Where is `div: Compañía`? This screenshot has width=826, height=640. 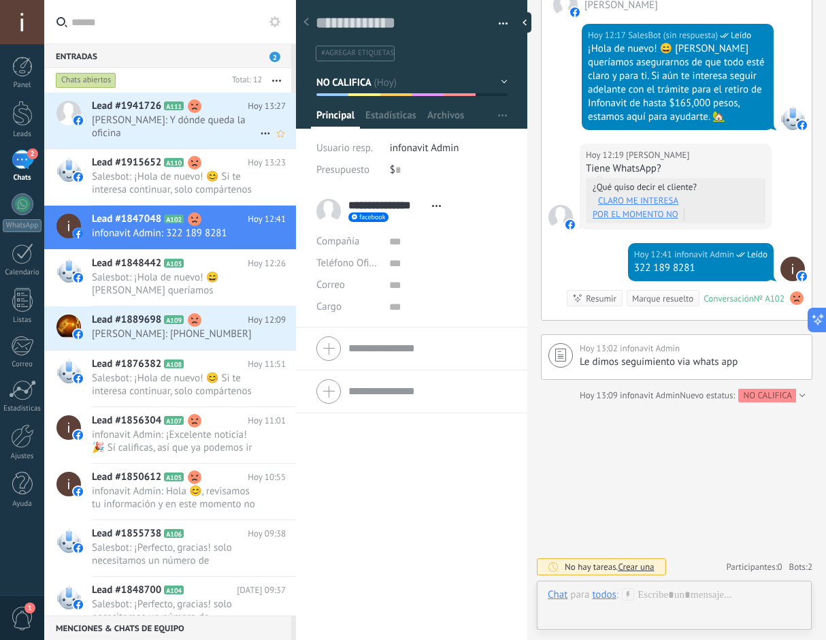 div: Compañía is located at coordinates (348, 242).